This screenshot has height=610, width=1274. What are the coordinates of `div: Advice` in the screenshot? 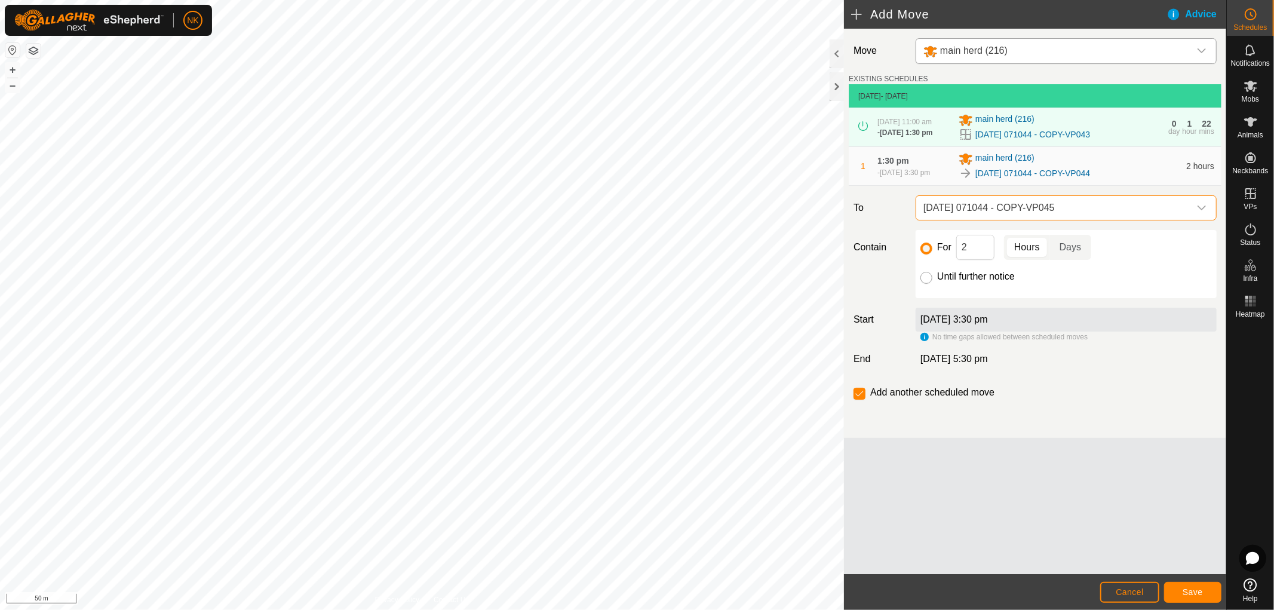 It's located at (1197, 14).